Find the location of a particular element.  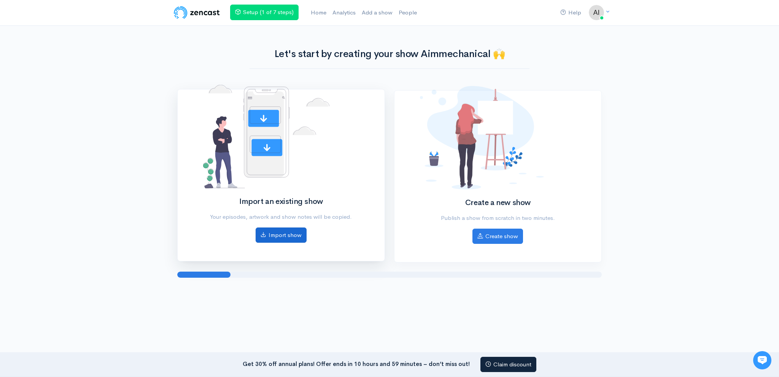

h2: Import an existing show is located at coordinates (281, 202).